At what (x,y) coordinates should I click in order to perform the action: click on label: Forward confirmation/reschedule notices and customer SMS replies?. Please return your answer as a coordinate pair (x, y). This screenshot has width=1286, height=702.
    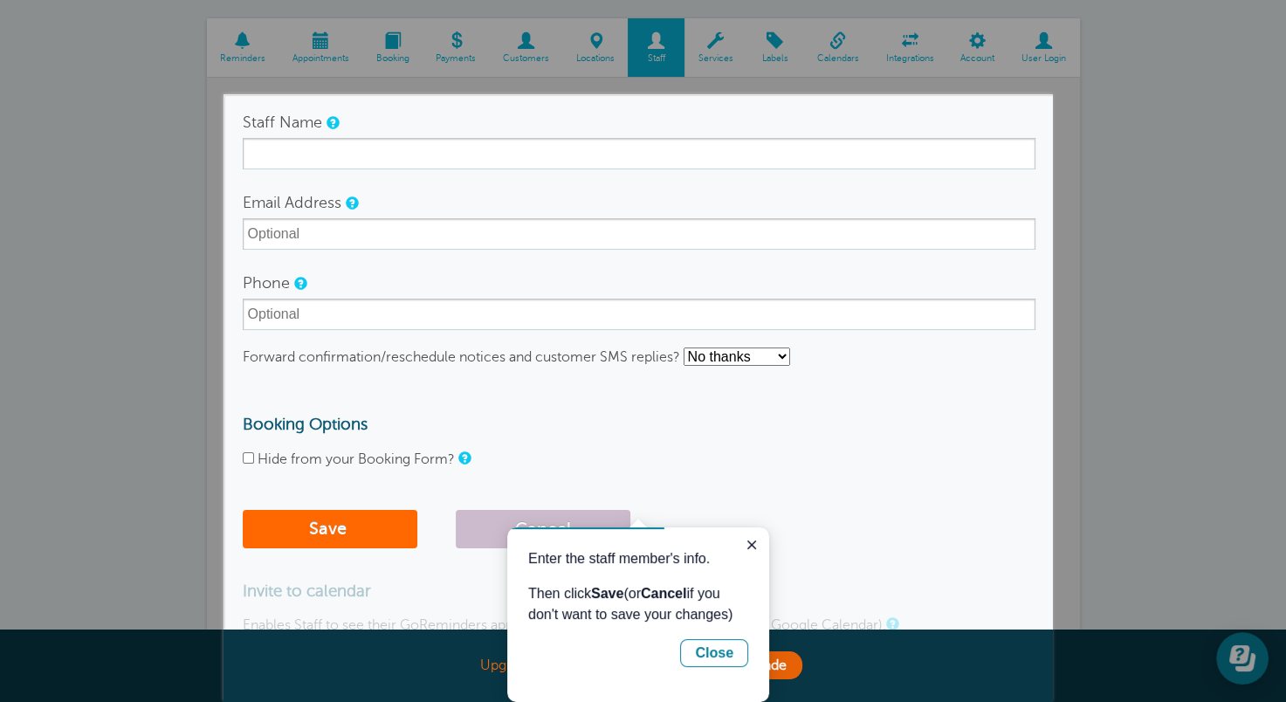
    Looking at the image, I should click on (461, 357).